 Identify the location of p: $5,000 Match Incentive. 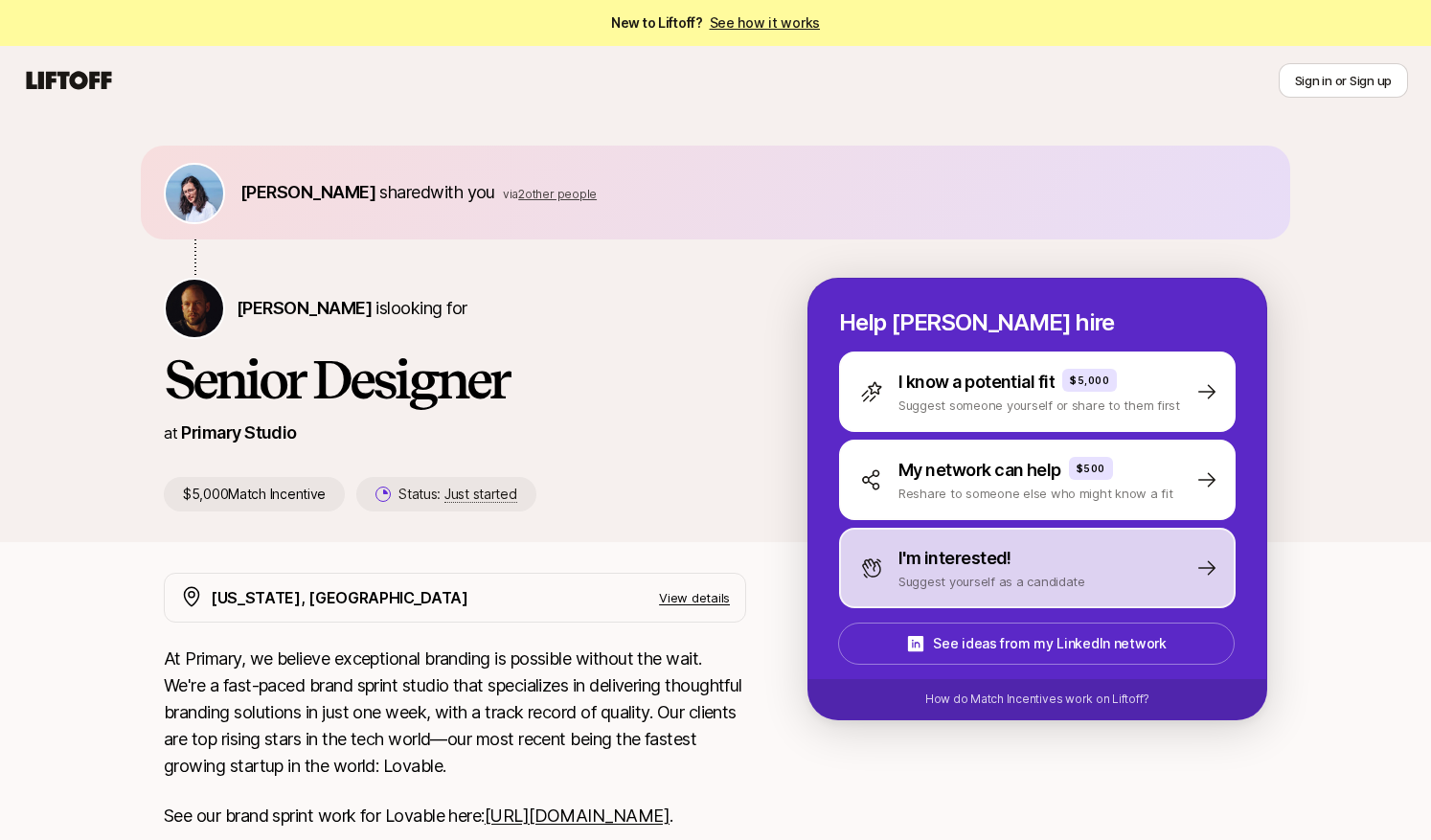
(253, 494).